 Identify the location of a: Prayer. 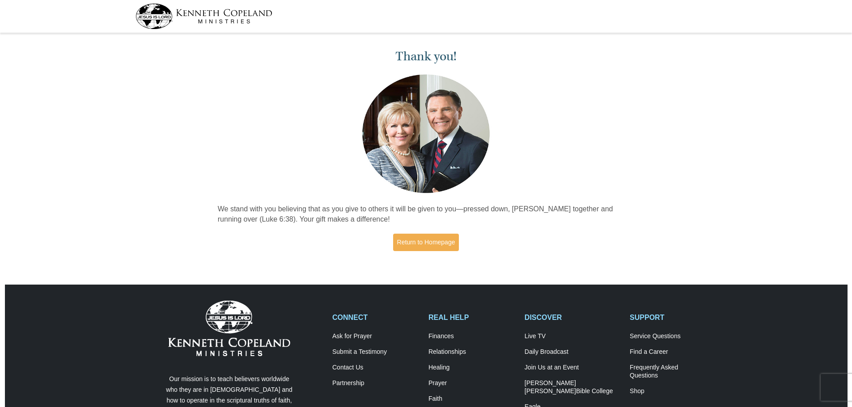
(472, 384).